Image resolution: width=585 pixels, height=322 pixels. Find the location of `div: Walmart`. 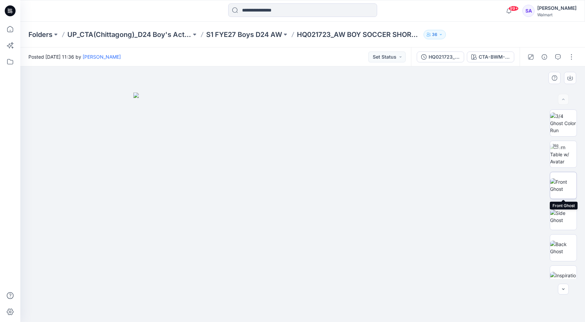

div: Walmart is located at coordinates (557, 15).